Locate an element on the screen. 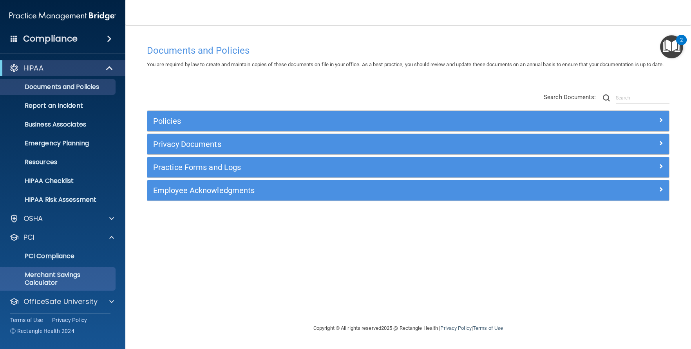  a: Policies is located at coordinates (408, 121).